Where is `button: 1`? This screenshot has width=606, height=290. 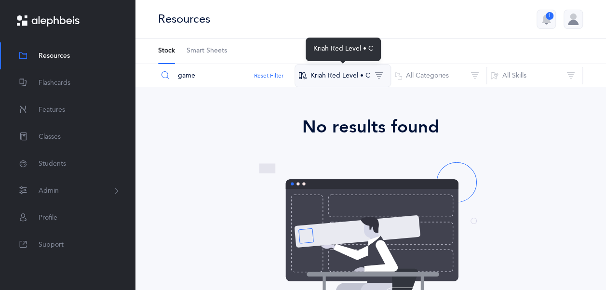
button: 1 is located at coordinates (546, 19).